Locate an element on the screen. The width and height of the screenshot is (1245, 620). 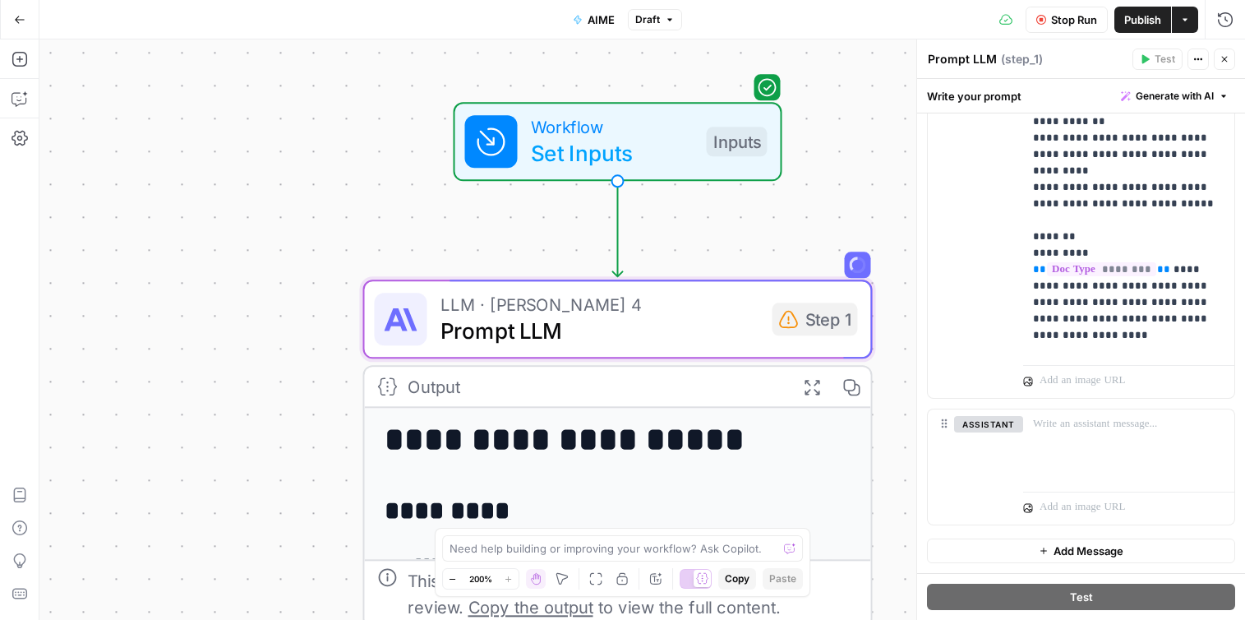
span: Prompt LLM is located at coordinates (600, 330).